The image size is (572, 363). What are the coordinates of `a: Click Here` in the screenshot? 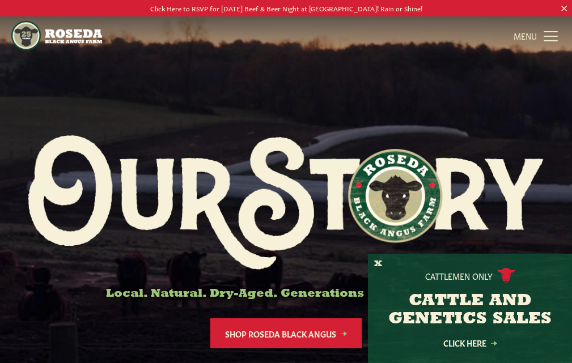 It's located at (470, 343).